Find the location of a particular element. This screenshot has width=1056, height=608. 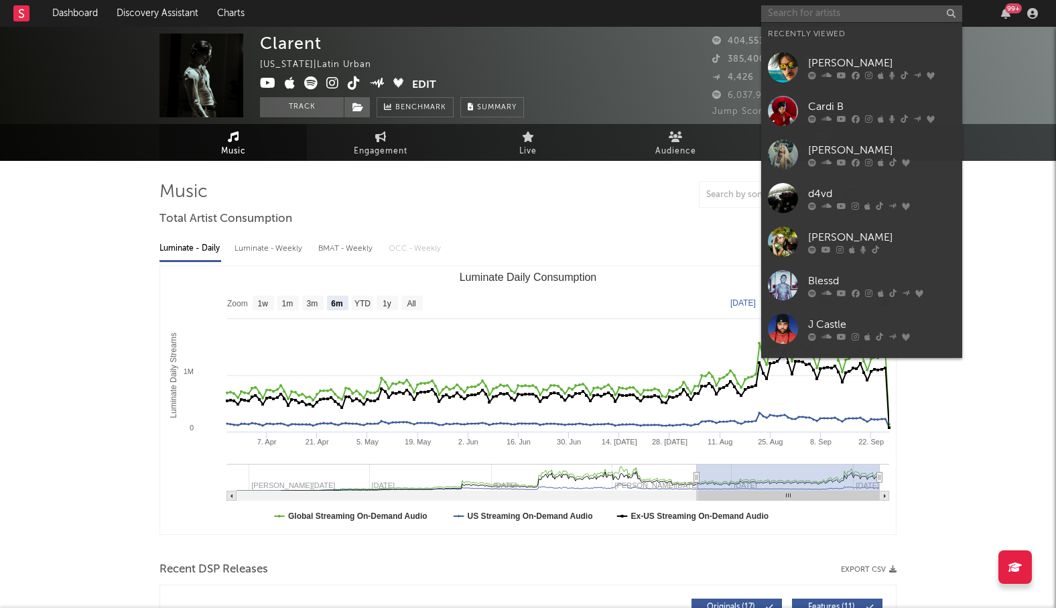

a: J Castle is located at coordinates (862, 328).